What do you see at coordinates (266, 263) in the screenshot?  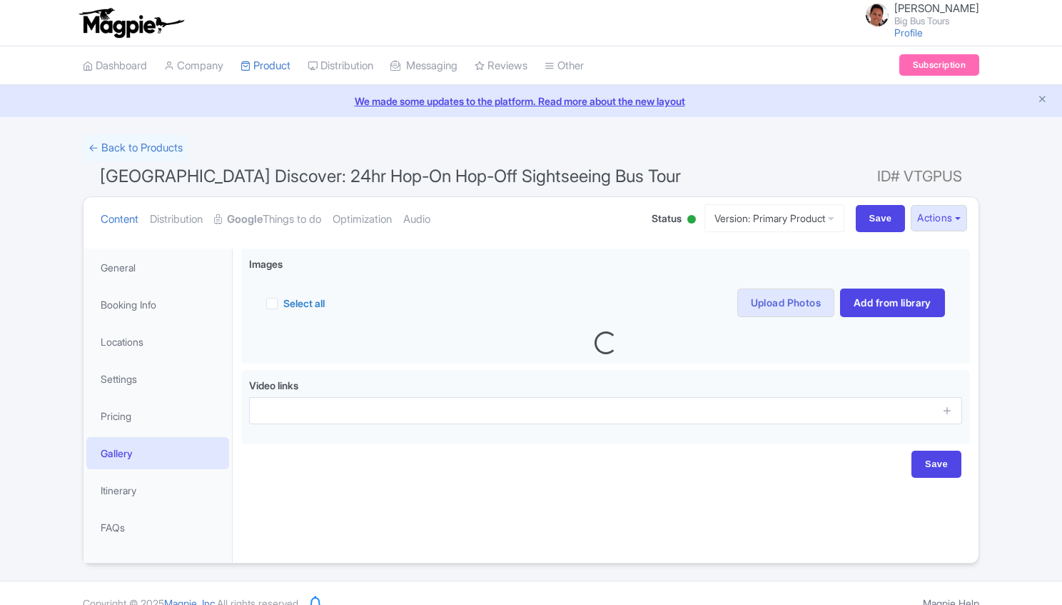 I see `span: Images` at bounding box center [266, 263].